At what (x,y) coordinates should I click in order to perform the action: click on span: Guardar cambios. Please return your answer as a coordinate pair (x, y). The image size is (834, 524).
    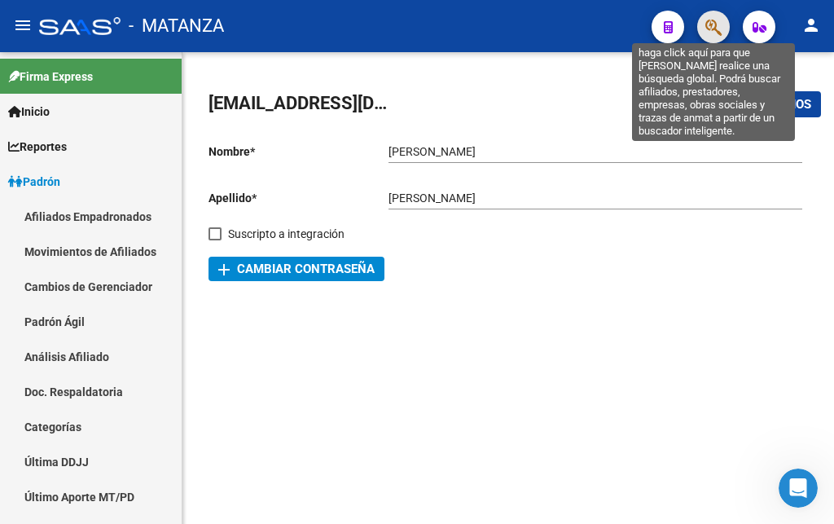
    Looking at the image, I should click on (754, 105).